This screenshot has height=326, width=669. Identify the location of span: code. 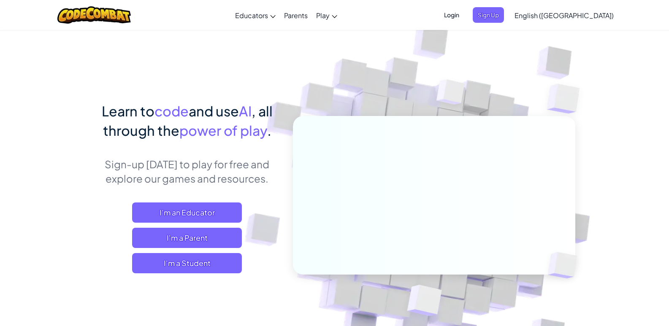
(171, 111).